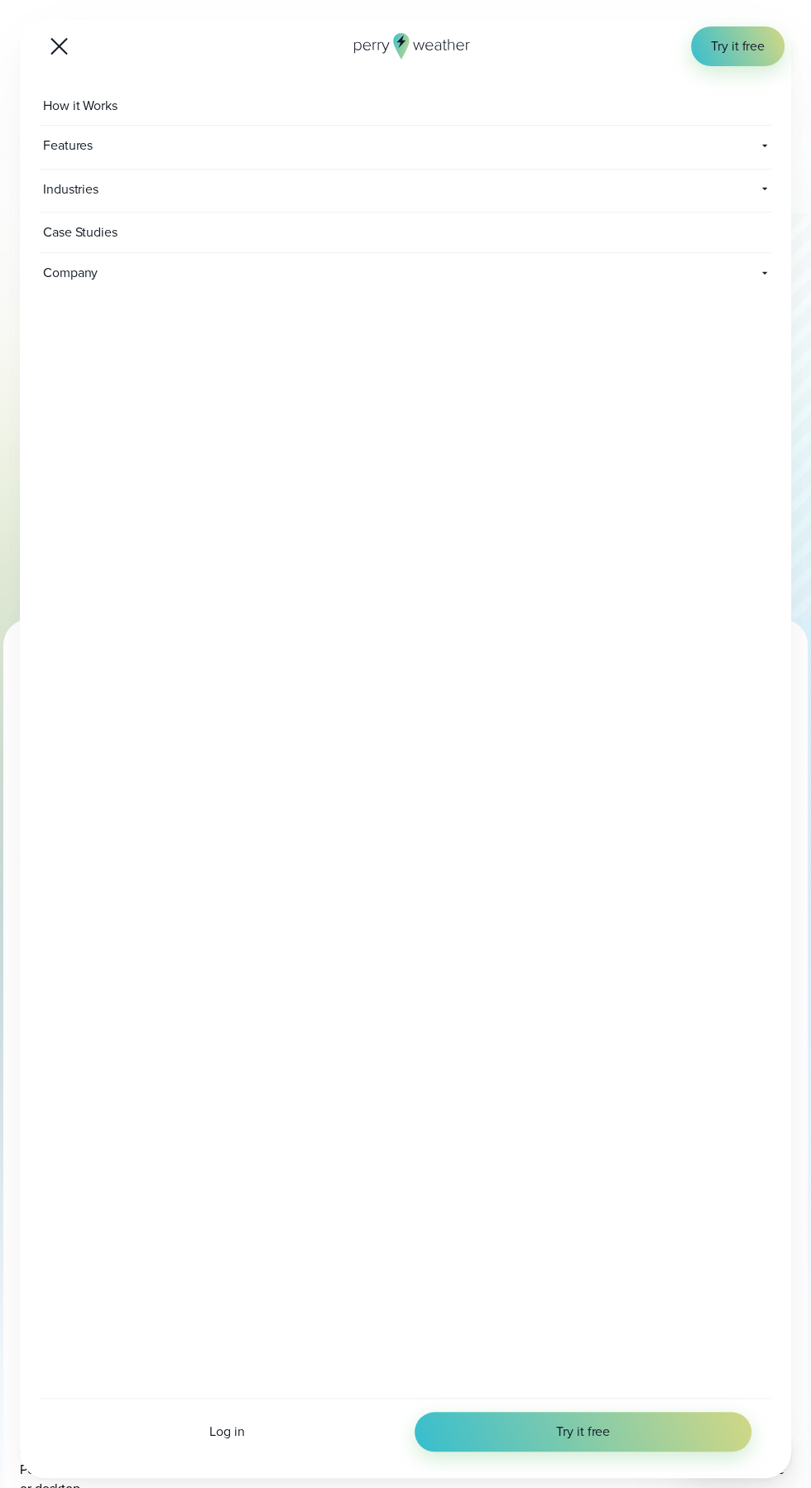 This screenshot has width=811, height=1488. Describe the element at coordinates (180, 146) in the screenshot. I see `span: Features` at that location.